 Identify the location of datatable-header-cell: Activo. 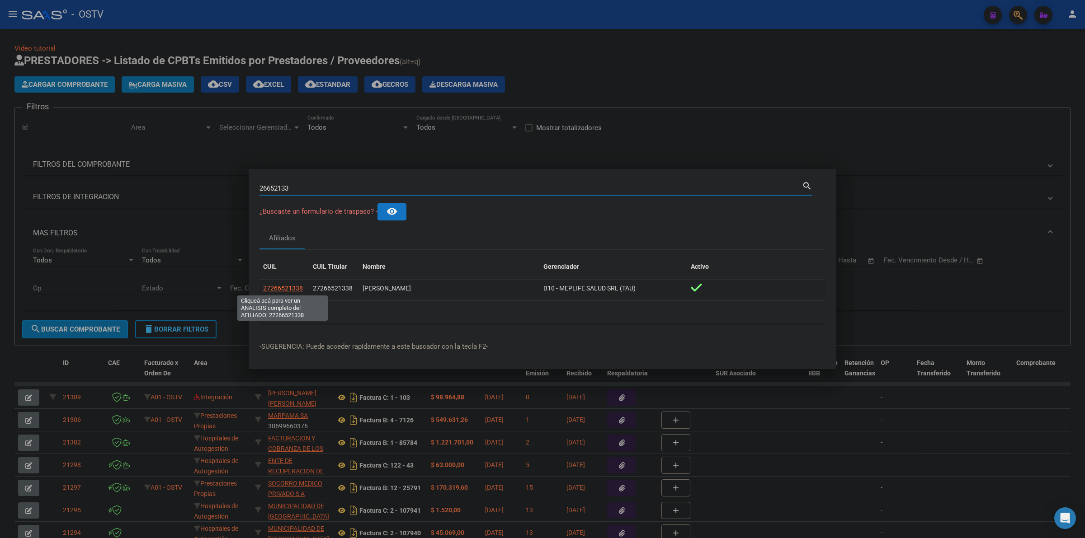
(756, 267).